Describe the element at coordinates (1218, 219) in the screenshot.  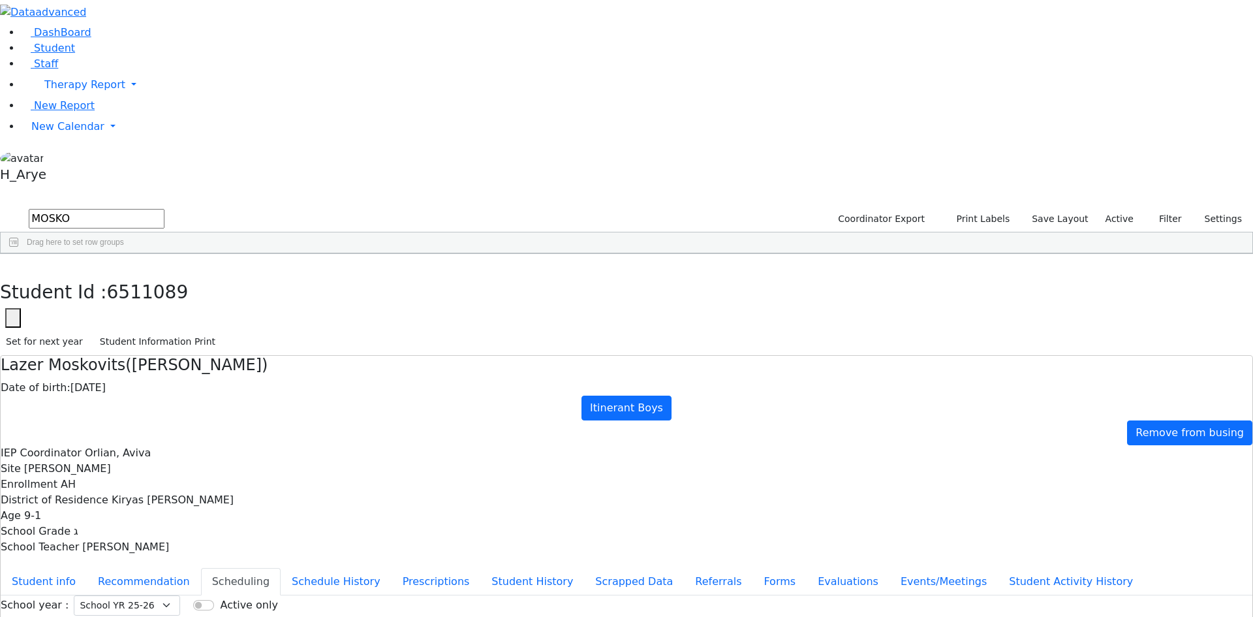
I see `button: Settings` at that location.